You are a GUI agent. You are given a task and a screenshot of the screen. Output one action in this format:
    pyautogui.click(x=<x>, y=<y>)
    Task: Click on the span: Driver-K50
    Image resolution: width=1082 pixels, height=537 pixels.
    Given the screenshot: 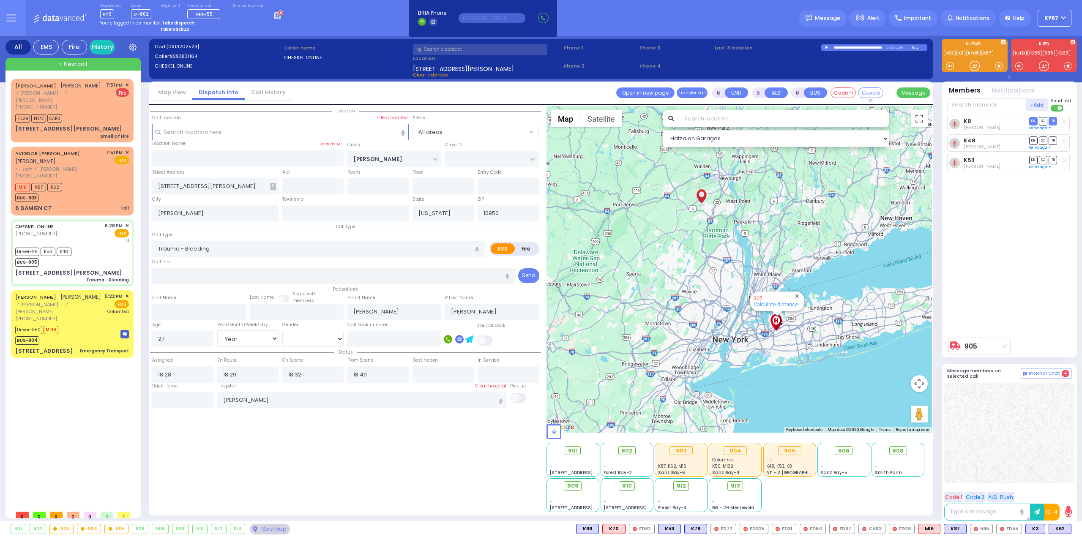 What is the action you would take?
    pyautogui.click(x=29, y=330)
    